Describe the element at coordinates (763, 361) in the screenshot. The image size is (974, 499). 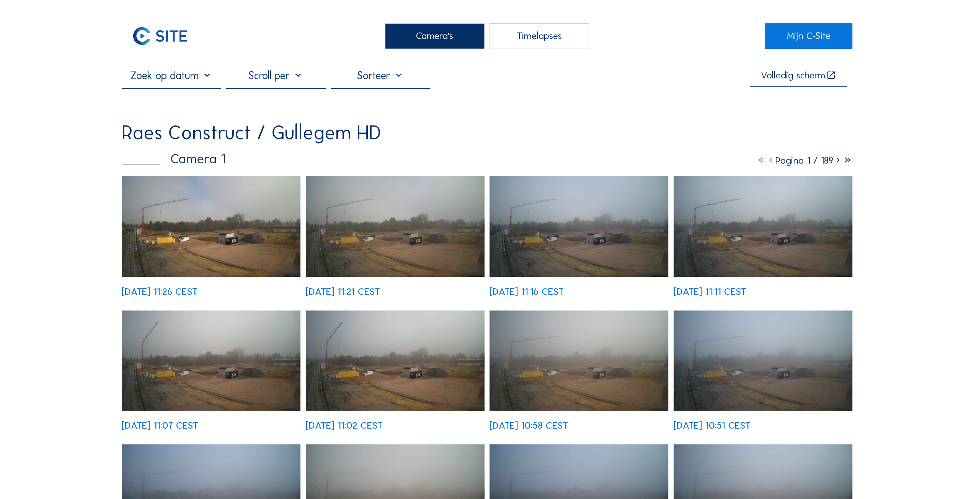
I see `img: image_53529640` at that location.